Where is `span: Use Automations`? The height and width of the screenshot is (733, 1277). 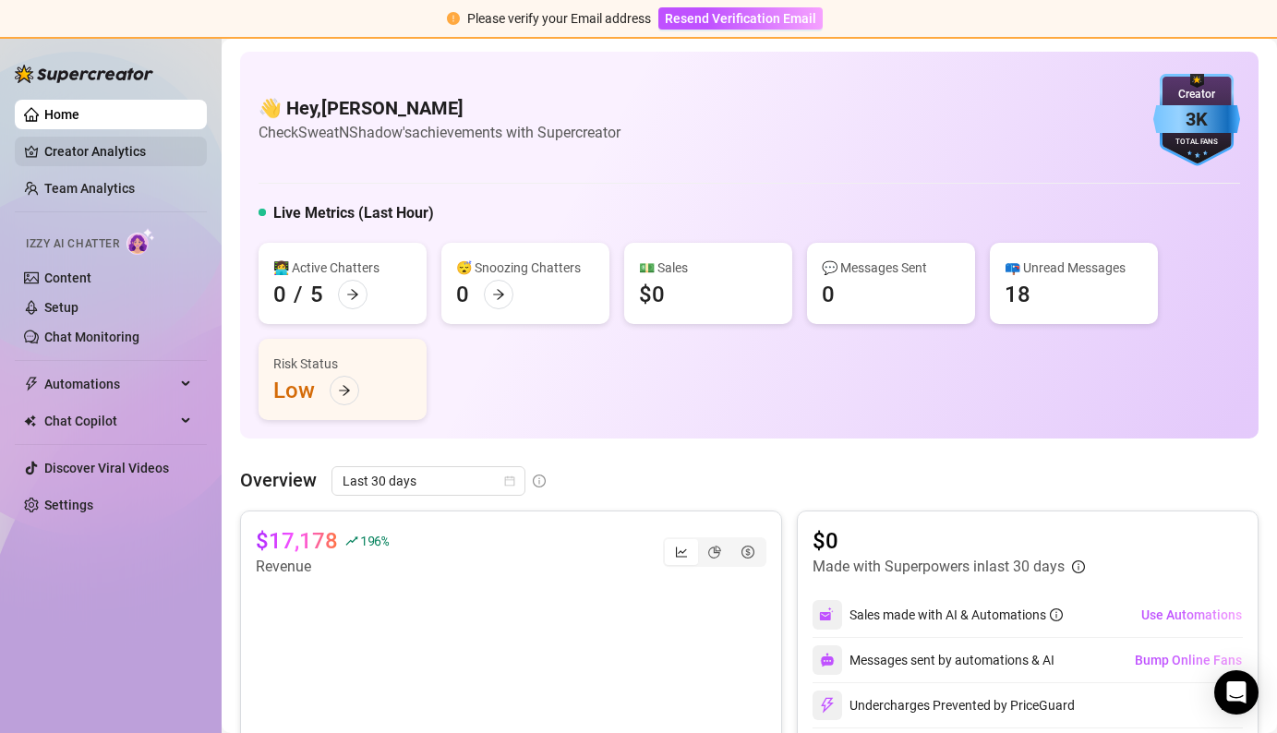 span: Use Automations is located at coordinates (1191, 615).